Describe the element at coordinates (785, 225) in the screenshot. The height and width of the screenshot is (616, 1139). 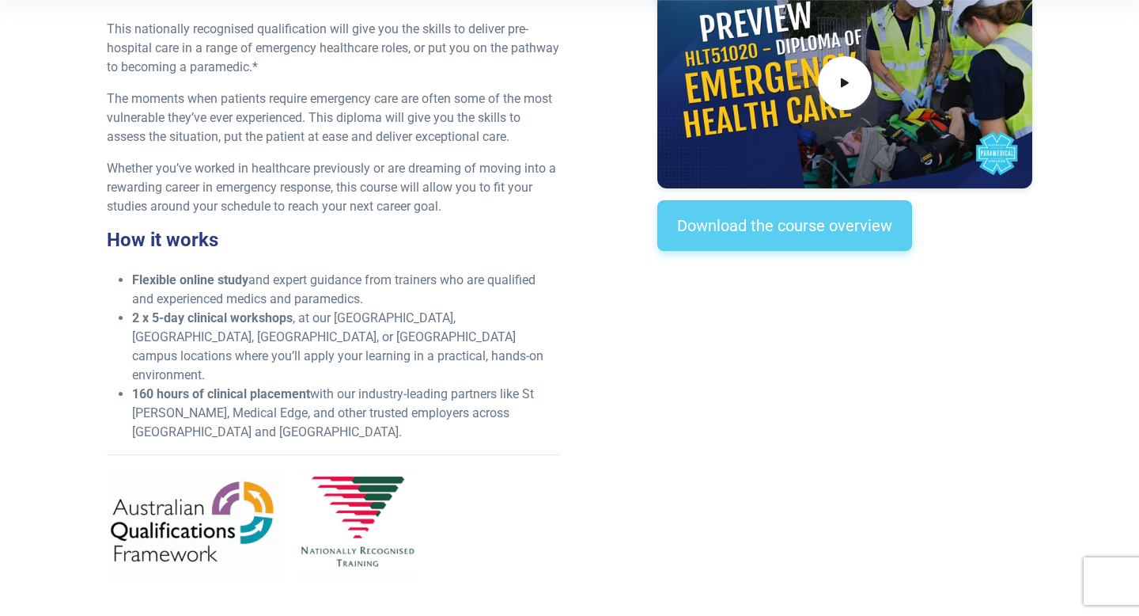
I see `a: Download the course overview` at that location.